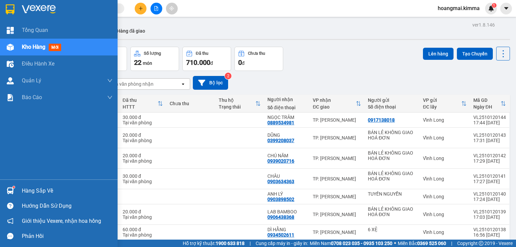 Image resolution: width=516 pixels, height=247 pixels. I want to click on div: 0903898502, so click(281, 199).